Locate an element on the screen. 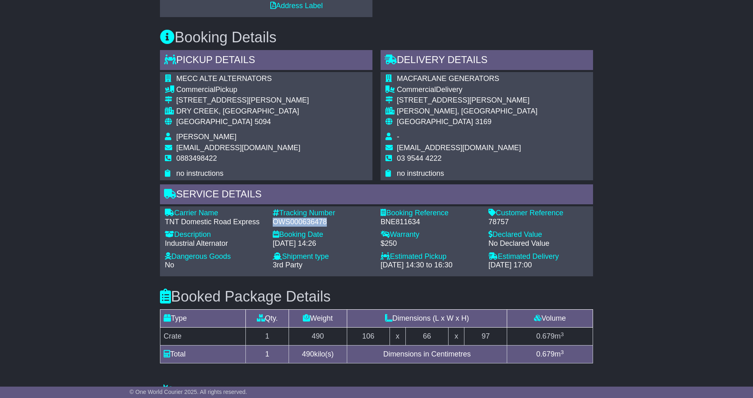 This screenshot has width=753, height=398. span: MECC ALTE ALTERNATORS is located at coordinates (224, 79).